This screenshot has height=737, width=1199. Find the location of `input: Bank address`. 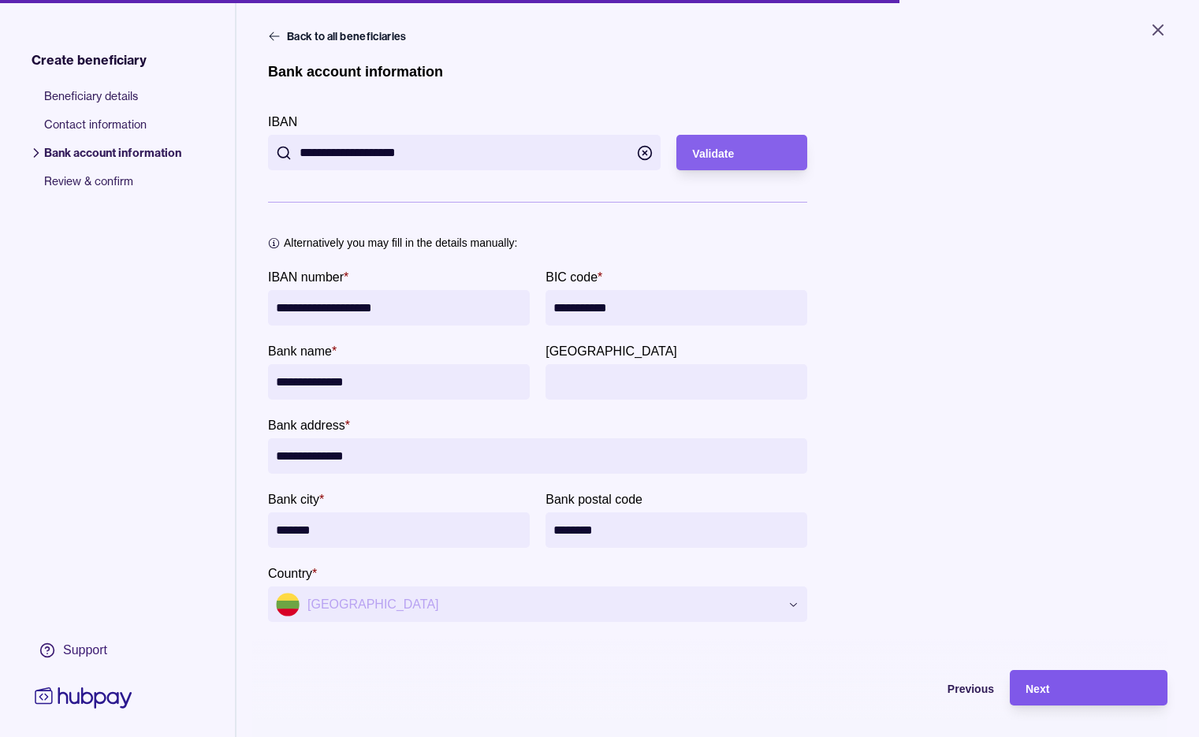

input: Bank address is located at coordinates (538, 456).